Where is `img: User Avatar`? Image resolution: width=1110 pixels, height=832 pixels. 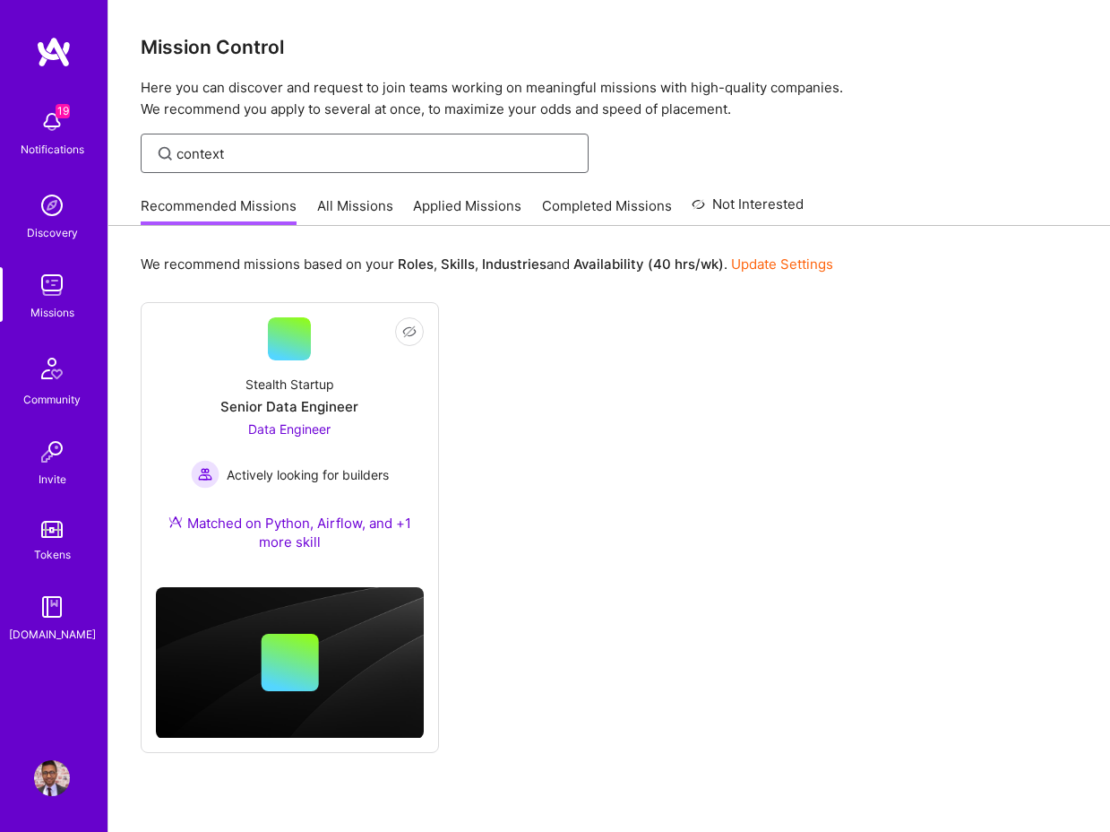 img: User Avatar is located at coordinates (52, 778).